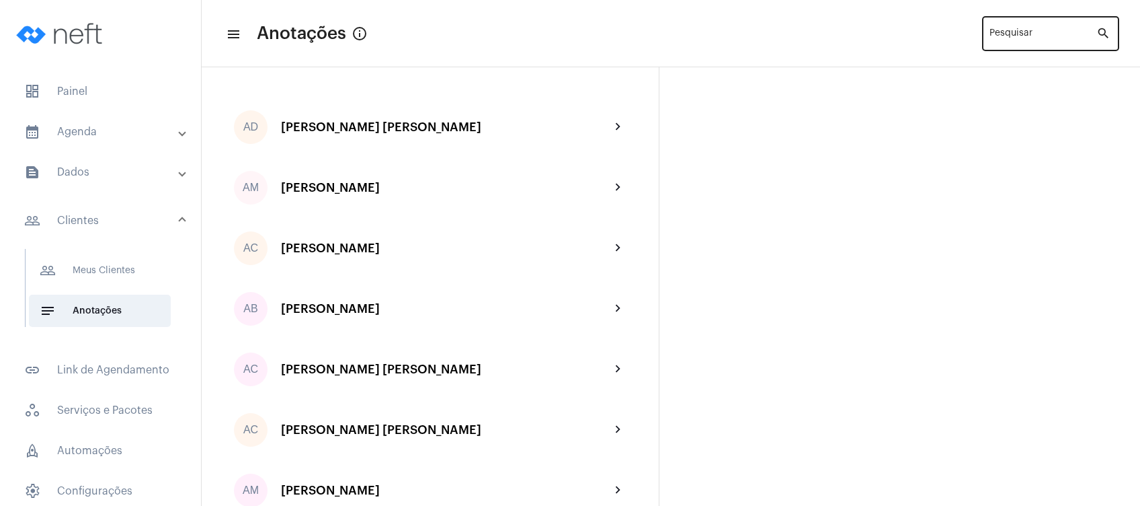  I want to click on input: Pesquisar, so click(1043, 36).